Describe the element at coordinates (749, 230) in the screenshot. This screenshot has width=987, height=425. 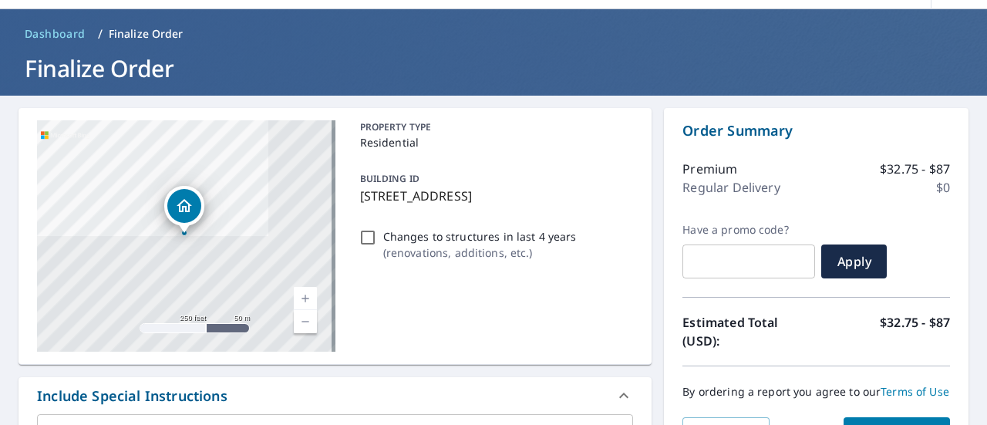
I see `label: Have a promo code?` at that location.